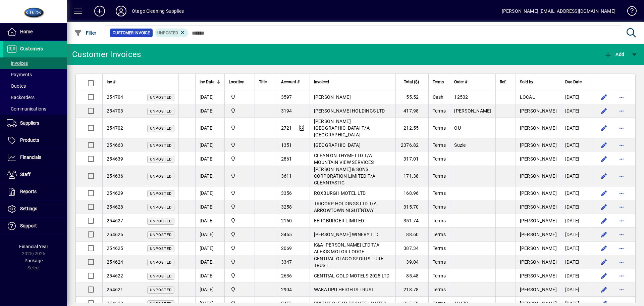  Describe the element at coordinates (412, 234) in the screenshot. I see `td: 88.60` at that location.